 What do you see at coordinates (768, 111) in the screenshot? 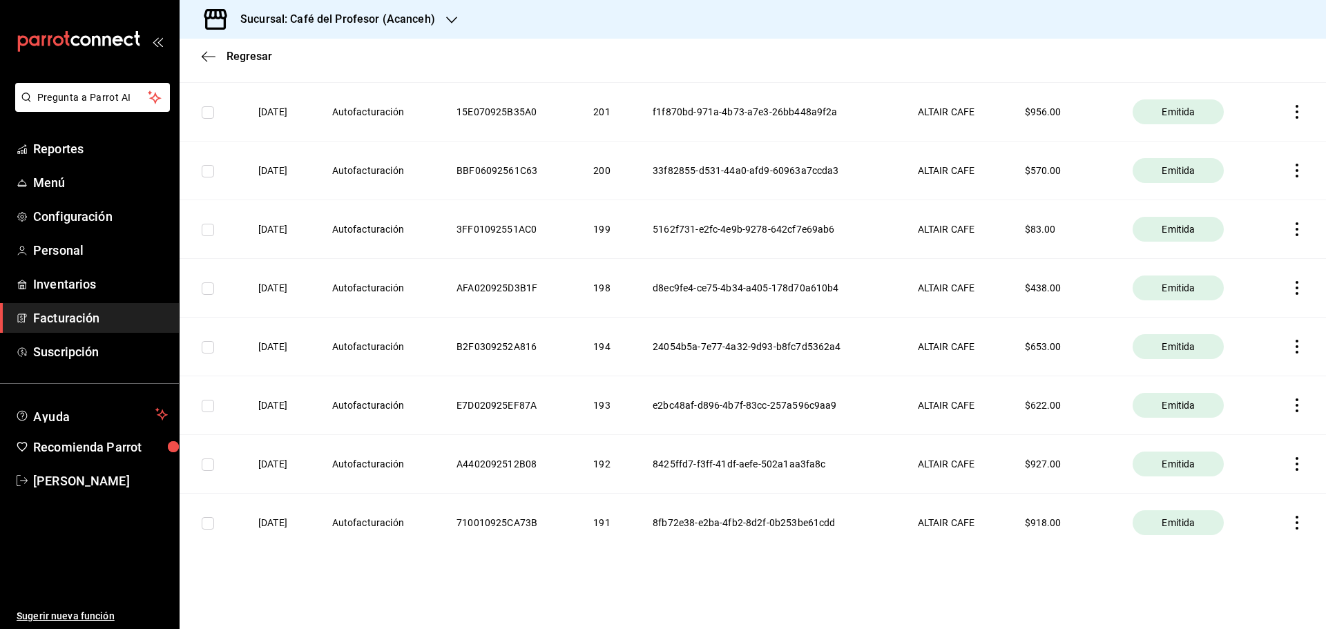
I see `th: f1f870bd-971a-4b73-a7e3-26bb448a9f2a` at bounding box center [768, 111].